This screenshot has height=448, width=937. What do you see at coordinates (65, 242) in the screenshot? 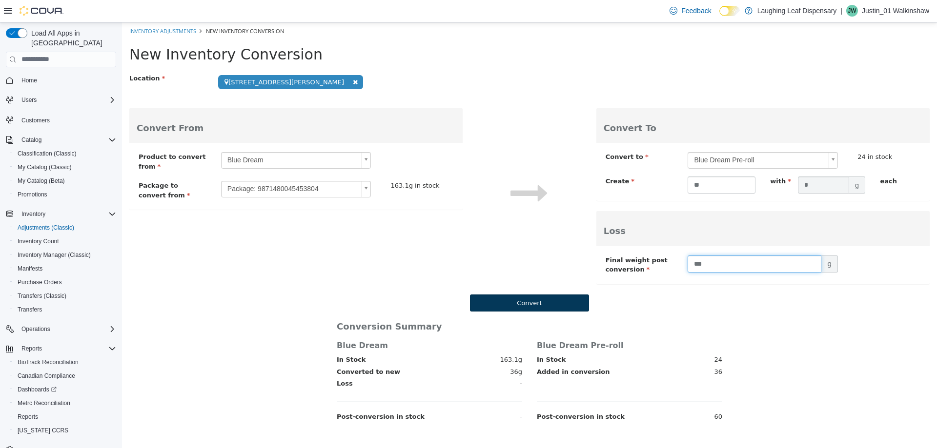
I see `button: Inventory Count` at bounding box center [65, 242].